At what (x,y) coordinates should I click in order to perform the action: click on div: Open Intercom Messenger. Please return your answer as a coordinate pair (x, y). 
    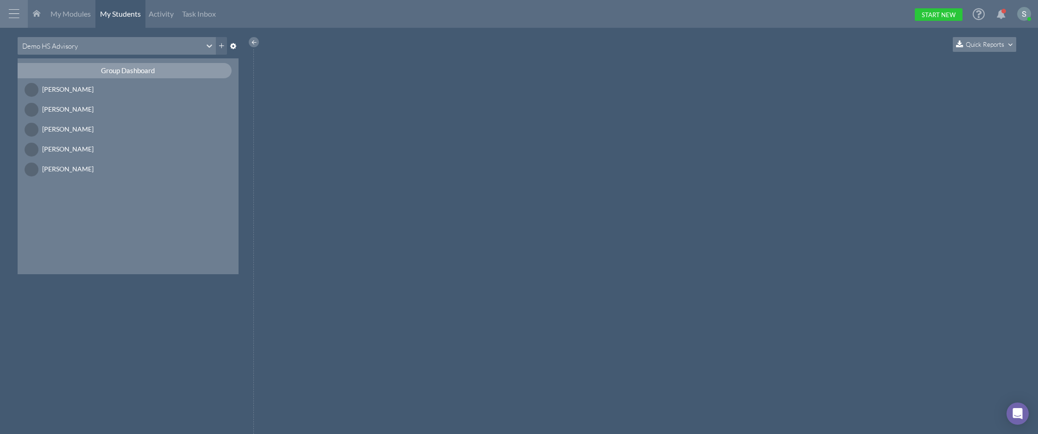
    Looking at the image, I should click on (1017, 414).